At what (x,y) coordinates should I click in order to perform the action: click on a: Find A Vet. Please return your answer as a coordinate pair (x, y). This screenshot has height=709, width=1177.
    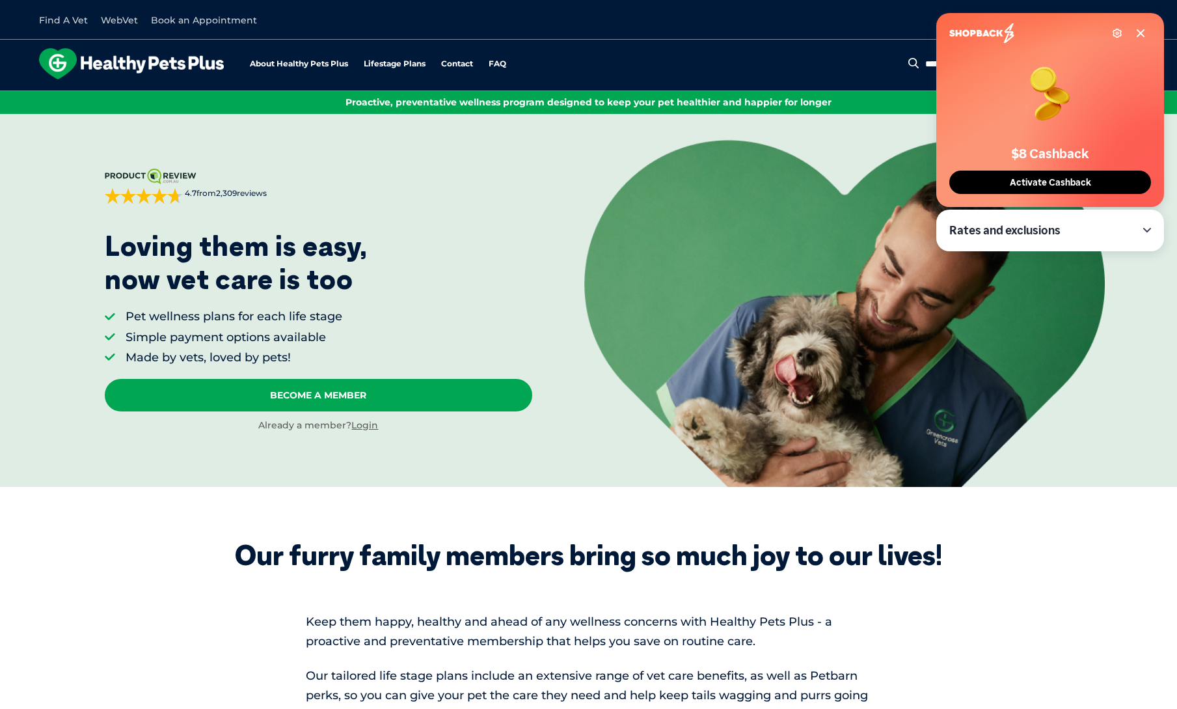
    Looking at the image, I should click on (63, 20).